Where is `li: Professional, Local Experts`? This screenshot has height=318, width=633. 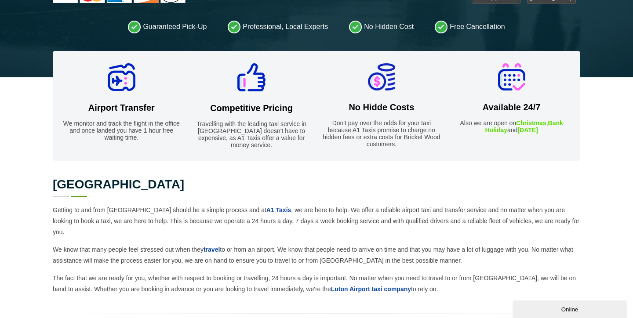
li: Professional, Local Experts is located at coordinates (278, 27).